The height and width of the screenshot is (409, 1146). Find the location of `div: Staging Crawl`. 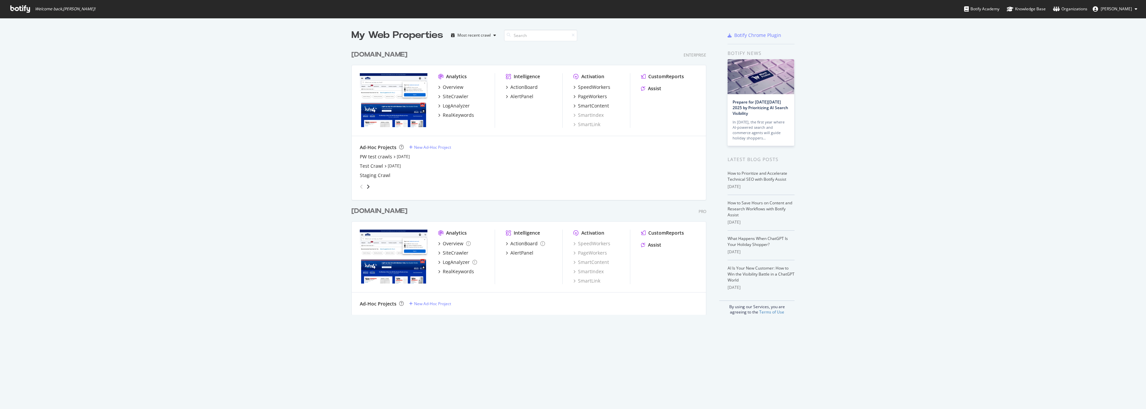

div: Staging Crawl is located at coordinates (375, 176).